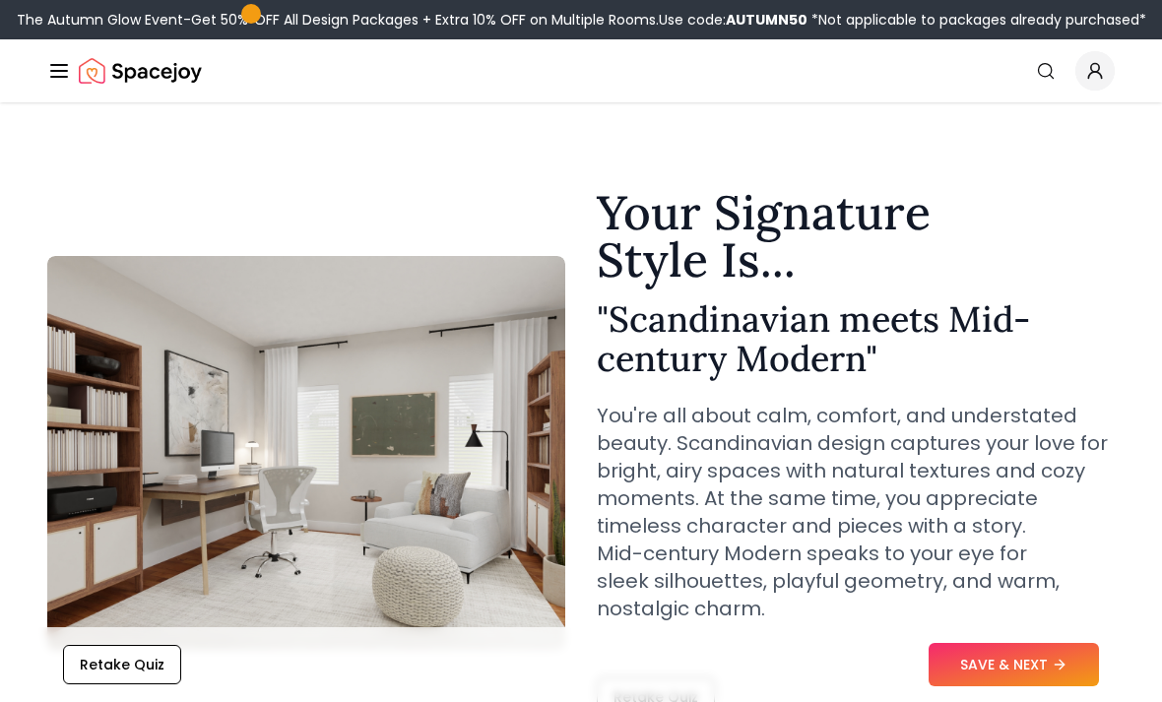  I want to click on span: Use code:, so click(733, 20).